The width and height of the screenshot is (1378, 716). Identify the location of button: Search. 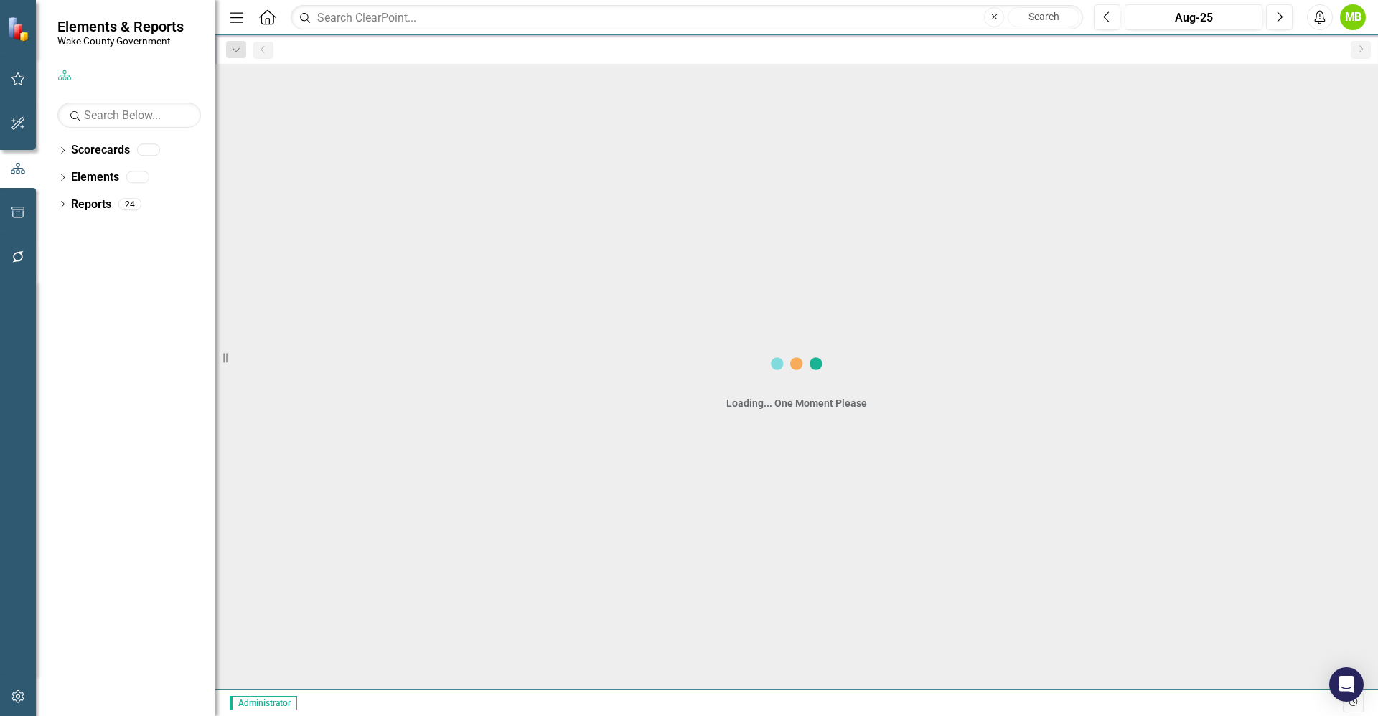
(1043, 17).